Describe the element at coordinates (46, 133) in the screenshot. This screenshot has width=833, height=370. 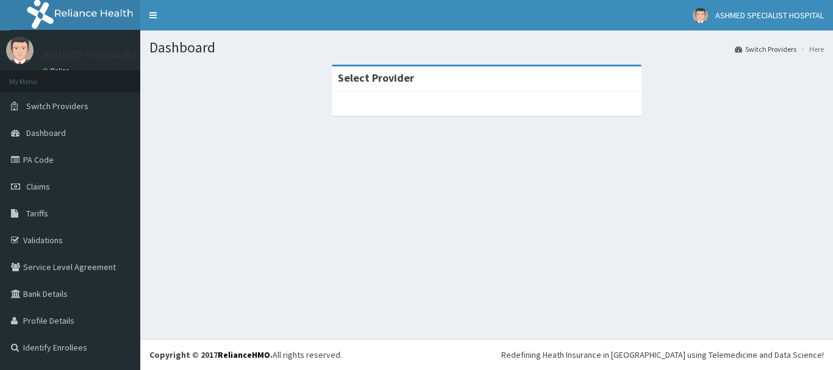
I see `span: Dashboard` at that location.